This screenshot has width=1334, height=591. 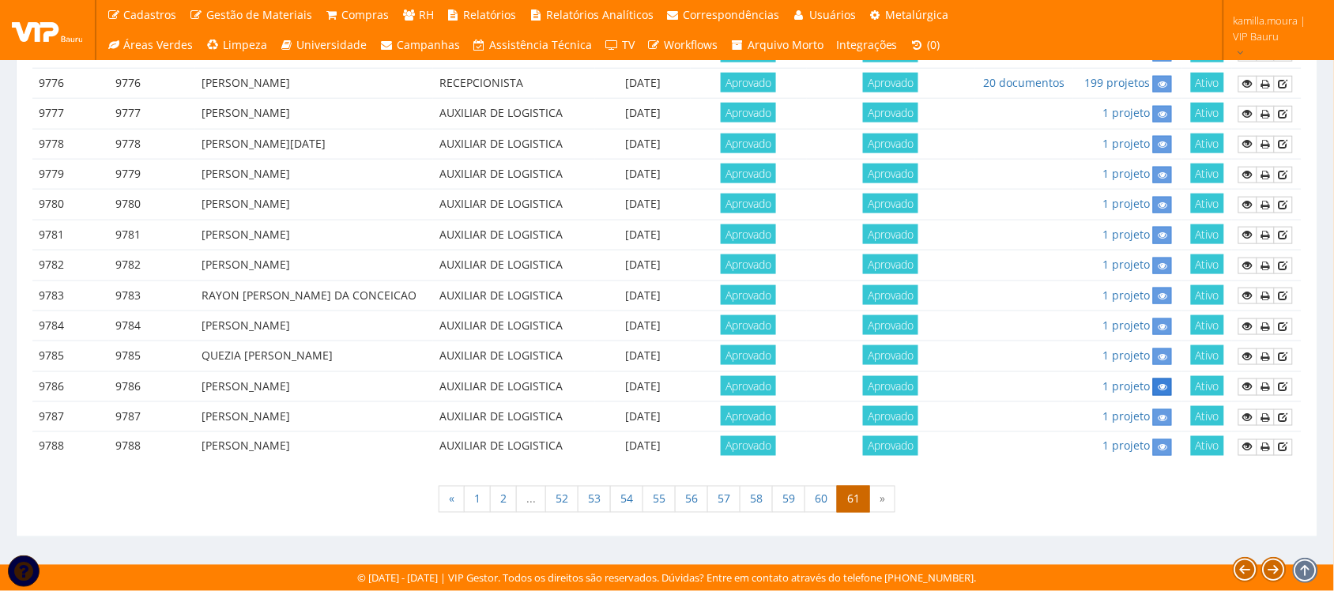 I want to click on a: « Anterior, so click(x=451, y=500).